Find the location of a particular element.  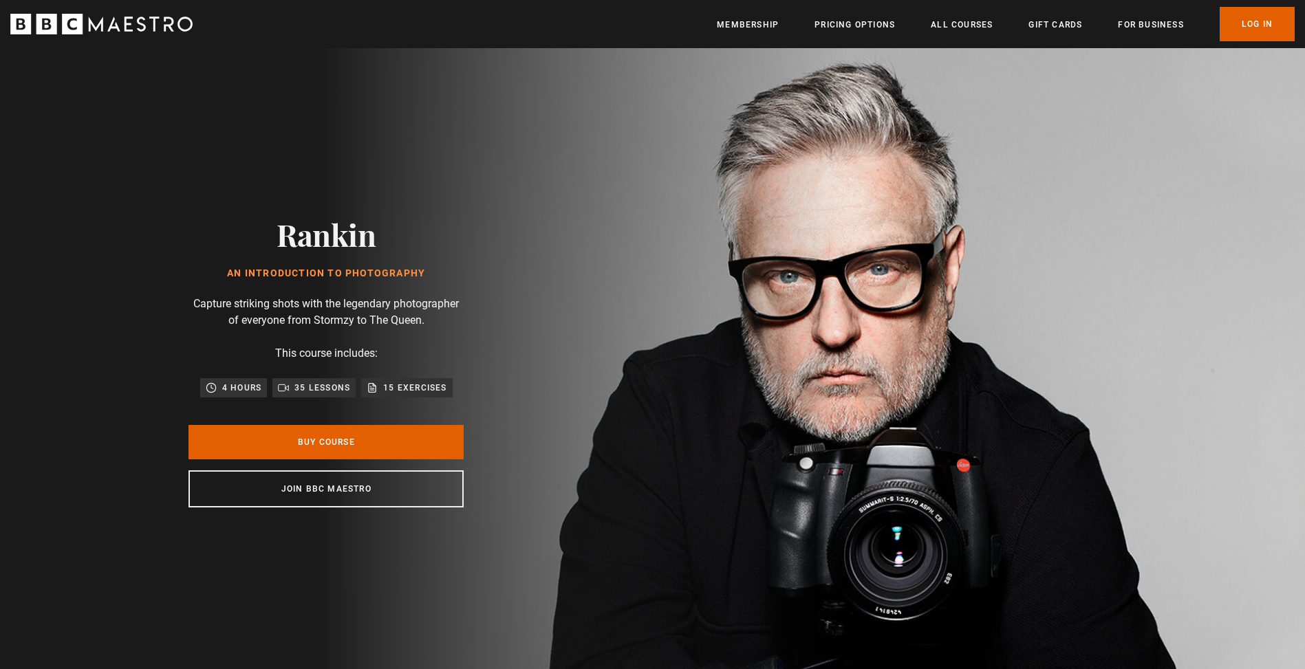

p: Capture striking shots with the legendary photographer of everyone from Stormzy to The Queen. is located at coordinates (326, 312).